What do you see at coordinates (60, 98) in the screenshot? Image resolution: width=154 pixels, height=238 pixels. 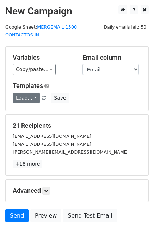 I see `button: Save` at bounding box center [60, 98].